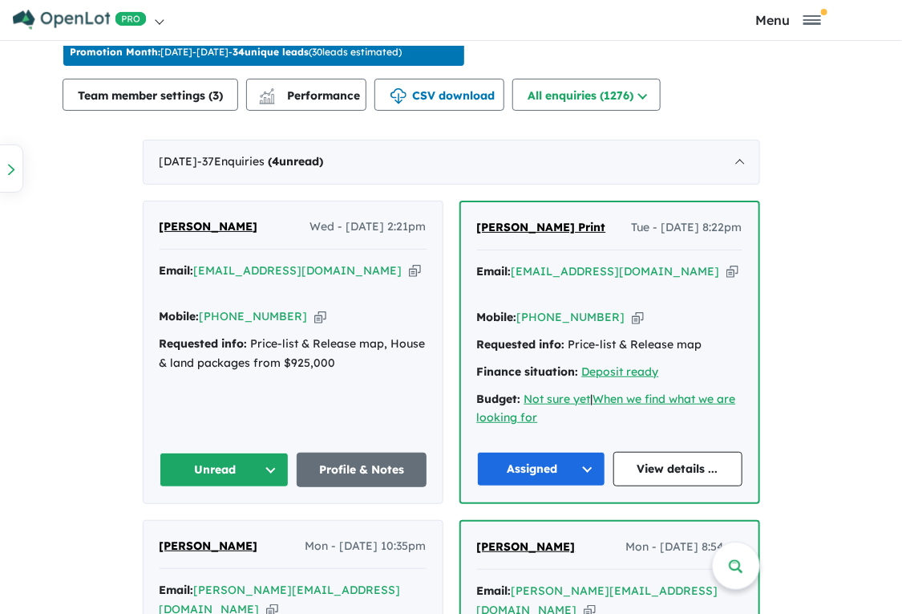 This screenshot has width=902, height=614. I want to click on button: CSV download, so click(440, 95).